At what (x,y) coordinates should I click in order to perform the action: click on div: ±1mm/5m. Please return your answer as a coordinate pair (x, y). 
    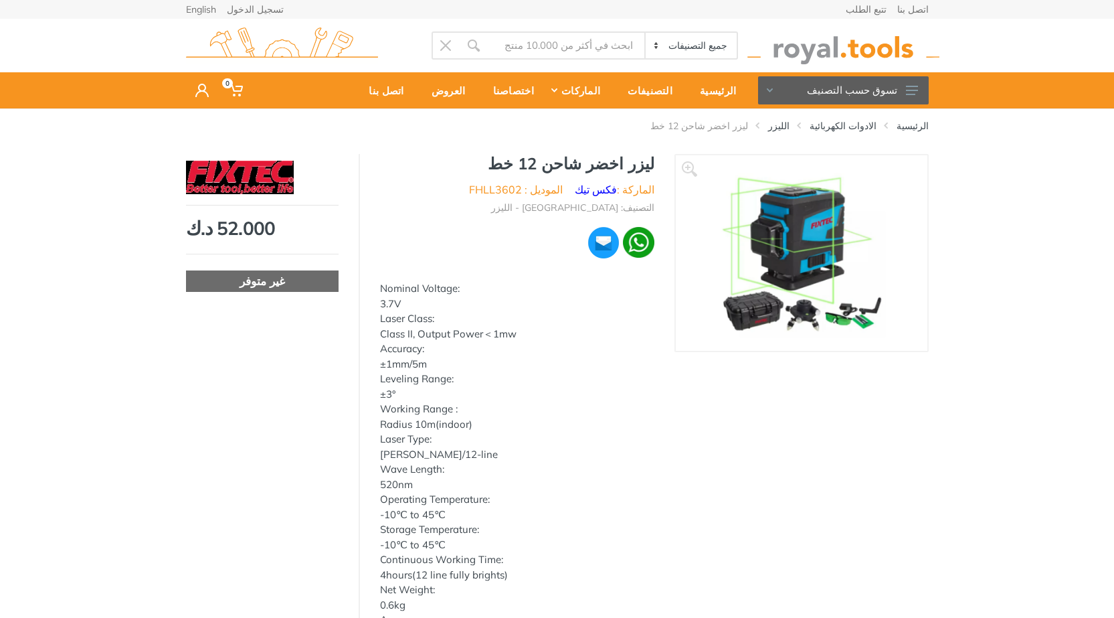
    Looking at the image, I should click on (517, 364).